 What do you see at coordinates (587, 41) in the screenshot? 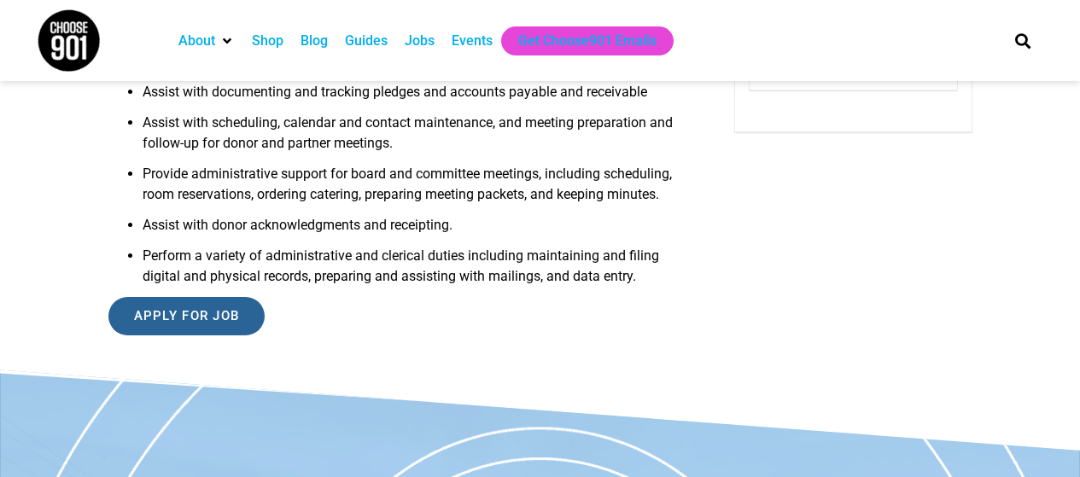
I see `div: Get Choose901 Emails` at bounding box center [587, 41].